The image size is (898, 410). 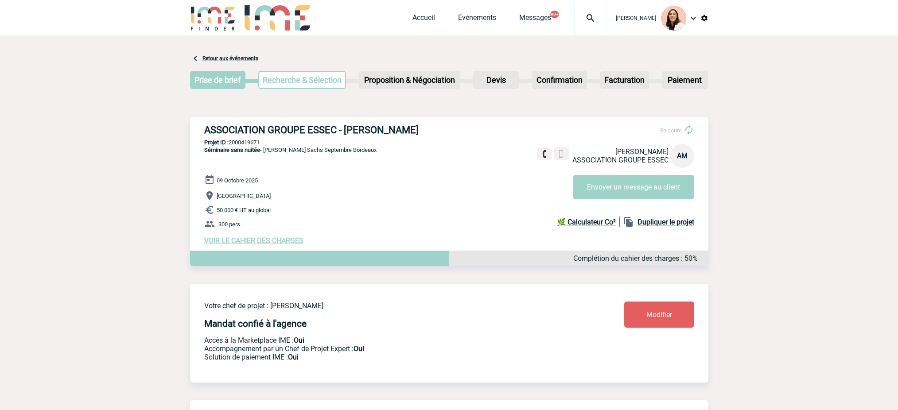 I want to click on img: 129834-0.png, so click(x=674, y=18).